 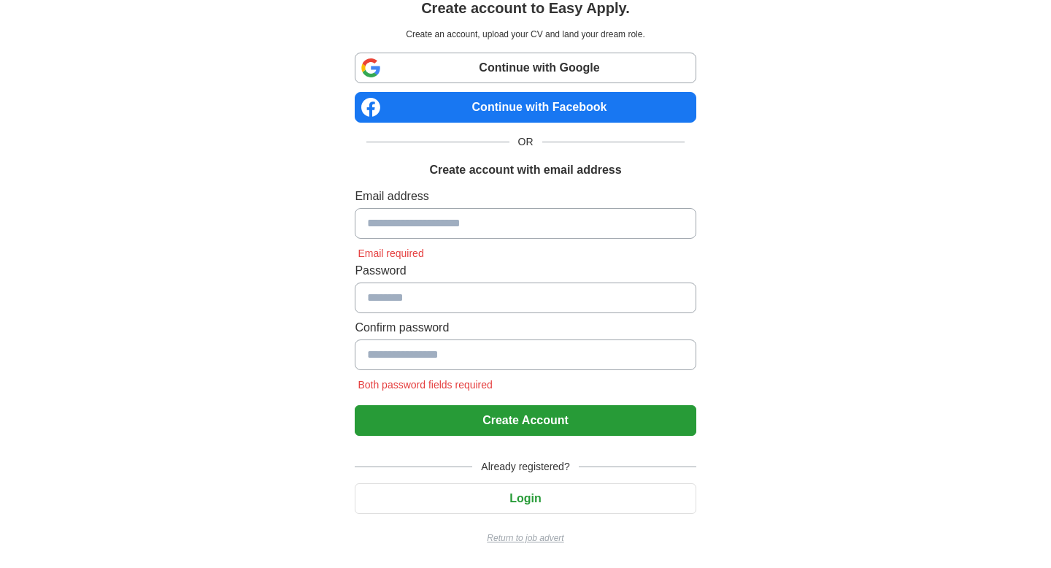 What do you see at coordinates (525, 170) in the screenshot?
I see `h1: Create account with email address` at bounding box center [525, 170].